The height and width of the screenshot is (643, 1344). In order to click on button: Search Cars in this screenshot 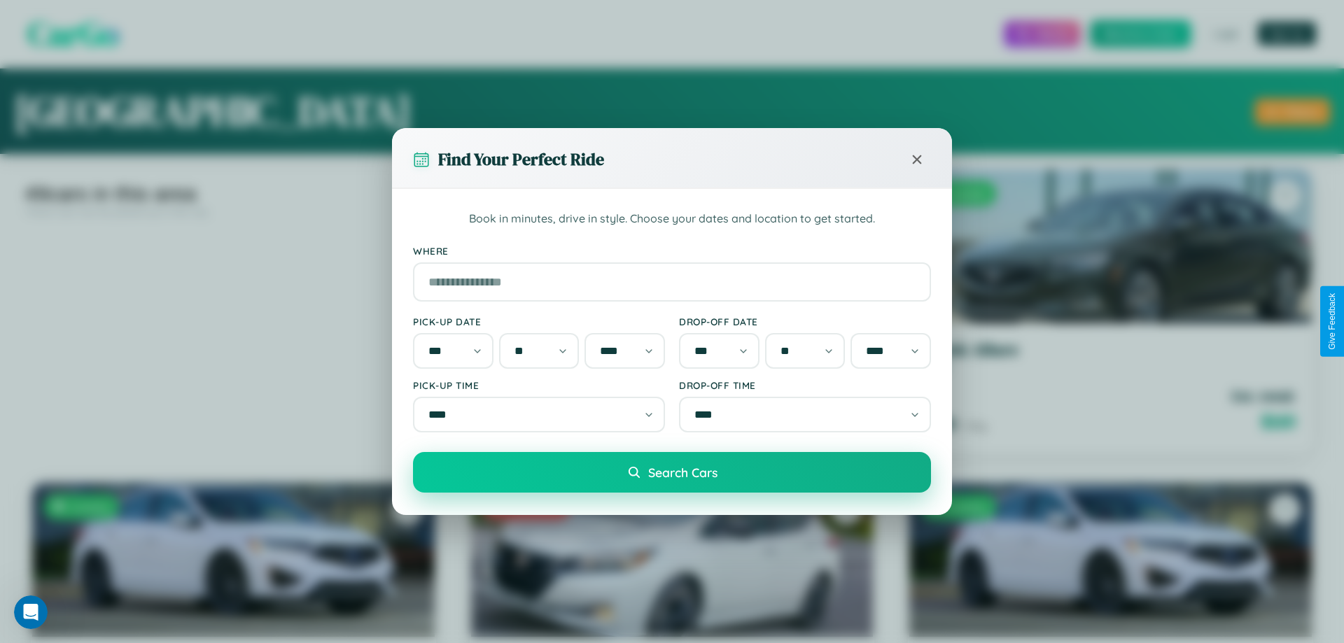, I will do `click(672, 473)`.